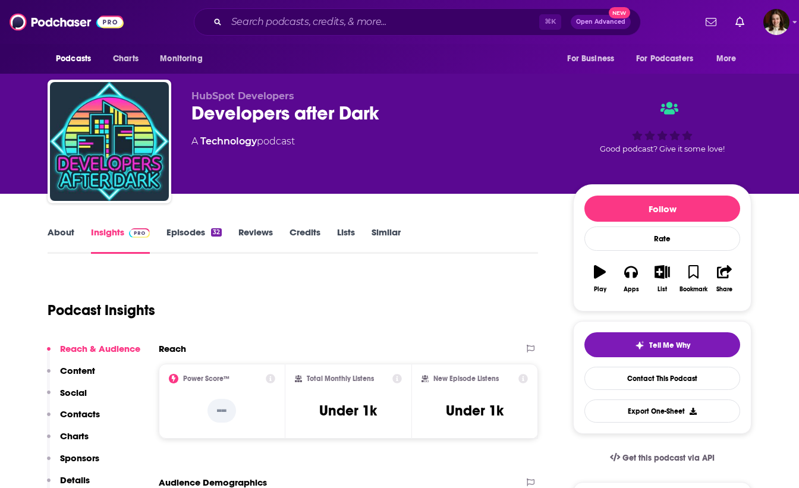  What do you see at coordinates (120, 240) in the screenshot?
I see `a: InsightsPodchaser Pro` at bounding box center [120, 240].